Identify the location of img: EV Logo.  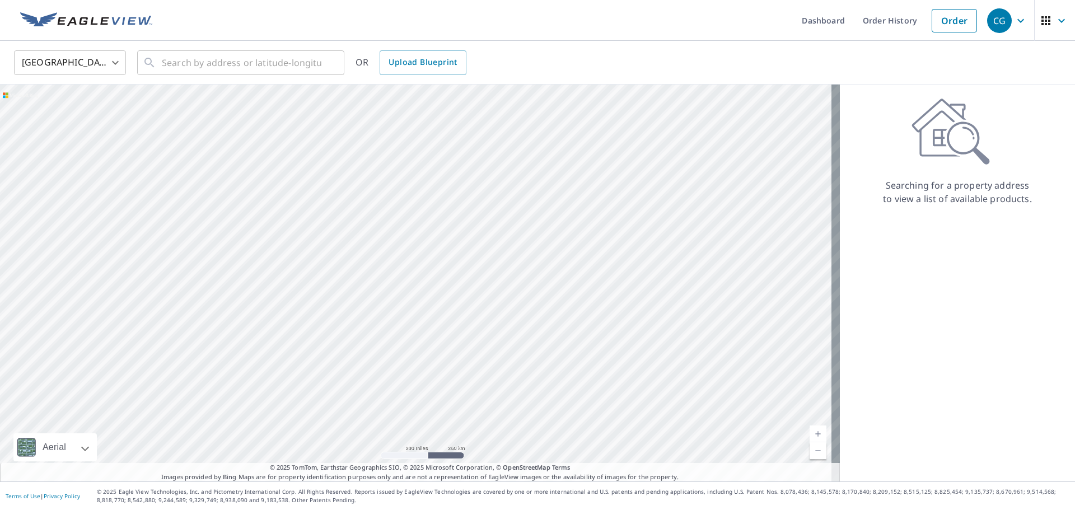
(86, 21).